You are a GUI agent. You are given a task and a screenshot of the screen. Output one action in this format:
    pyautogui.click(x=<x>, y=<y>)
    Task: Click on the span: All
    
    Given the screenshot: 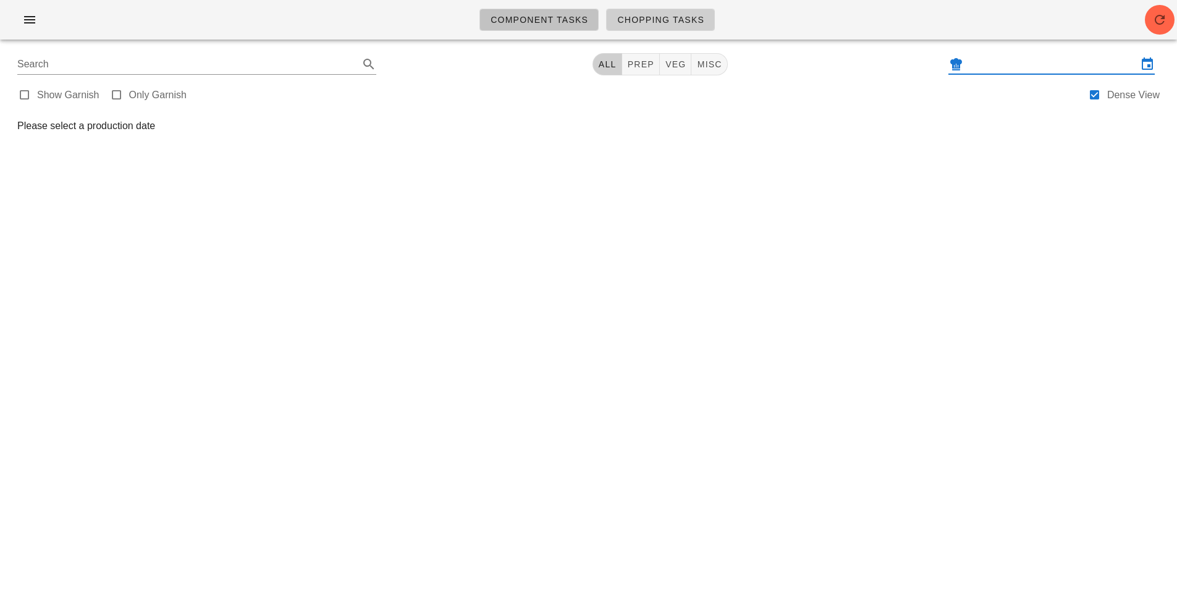 What is the action you would take?
    pyautogui.click(x=607, y=64)
    